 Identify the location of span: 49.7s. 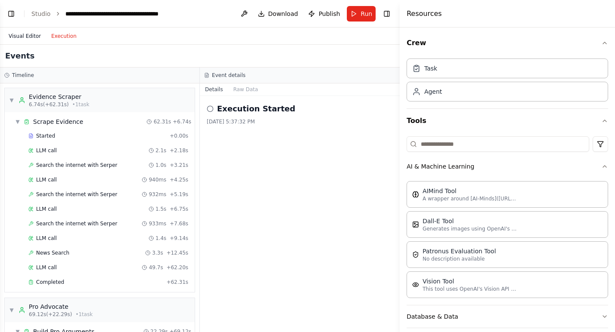
(156, 267).